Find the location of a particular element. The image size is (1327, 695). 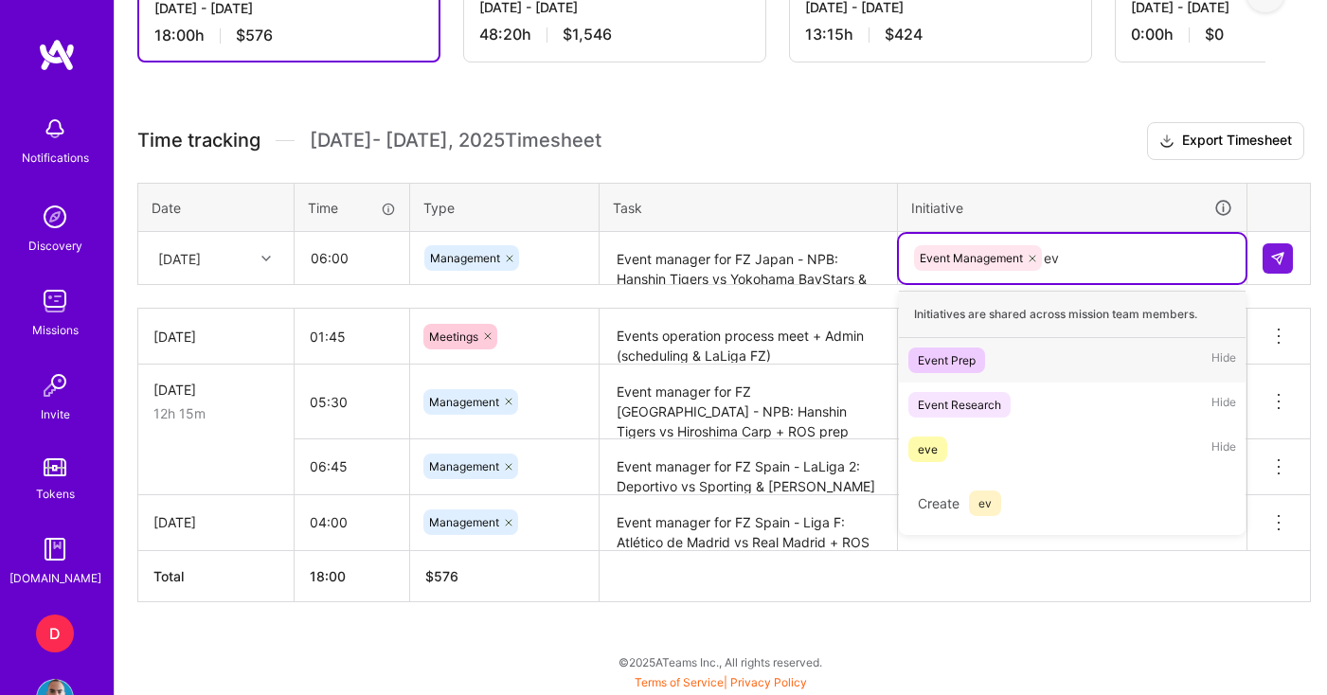

i: icon Download is located at coordinates (1167, 141).